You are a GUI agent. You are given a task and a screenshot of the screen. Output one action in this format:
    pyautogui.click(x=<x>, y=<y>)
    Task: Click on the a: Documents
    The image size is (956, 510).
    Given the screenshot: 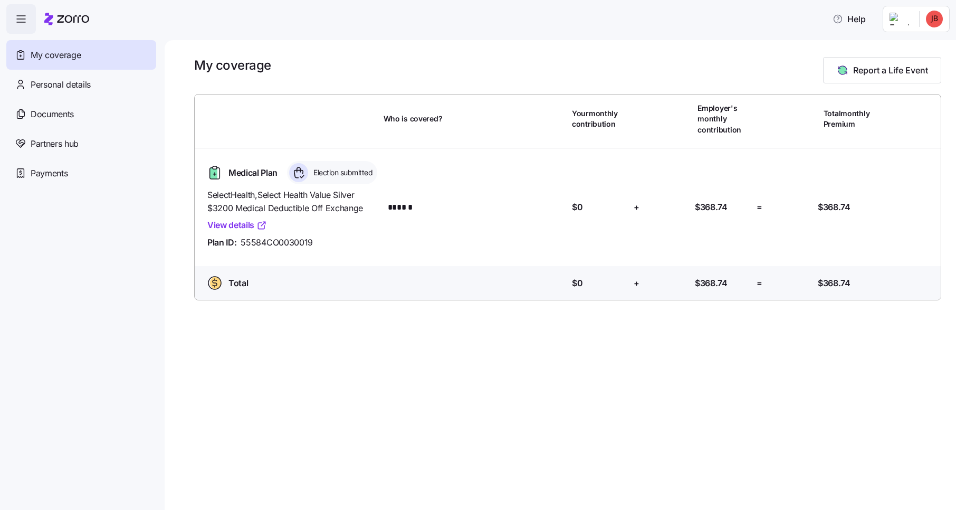 What is the action you would take?
    pyautogui.click(x=81, y=114)
    